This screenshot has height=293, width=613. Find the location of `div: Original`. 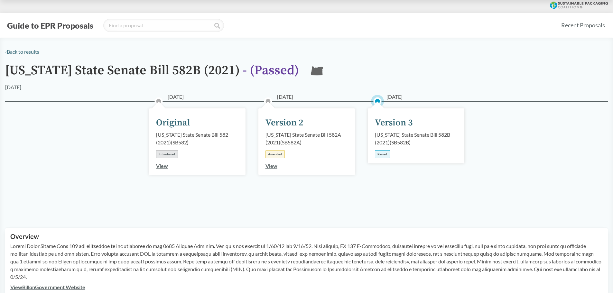

div: Original is located at coordinates (173, 123).